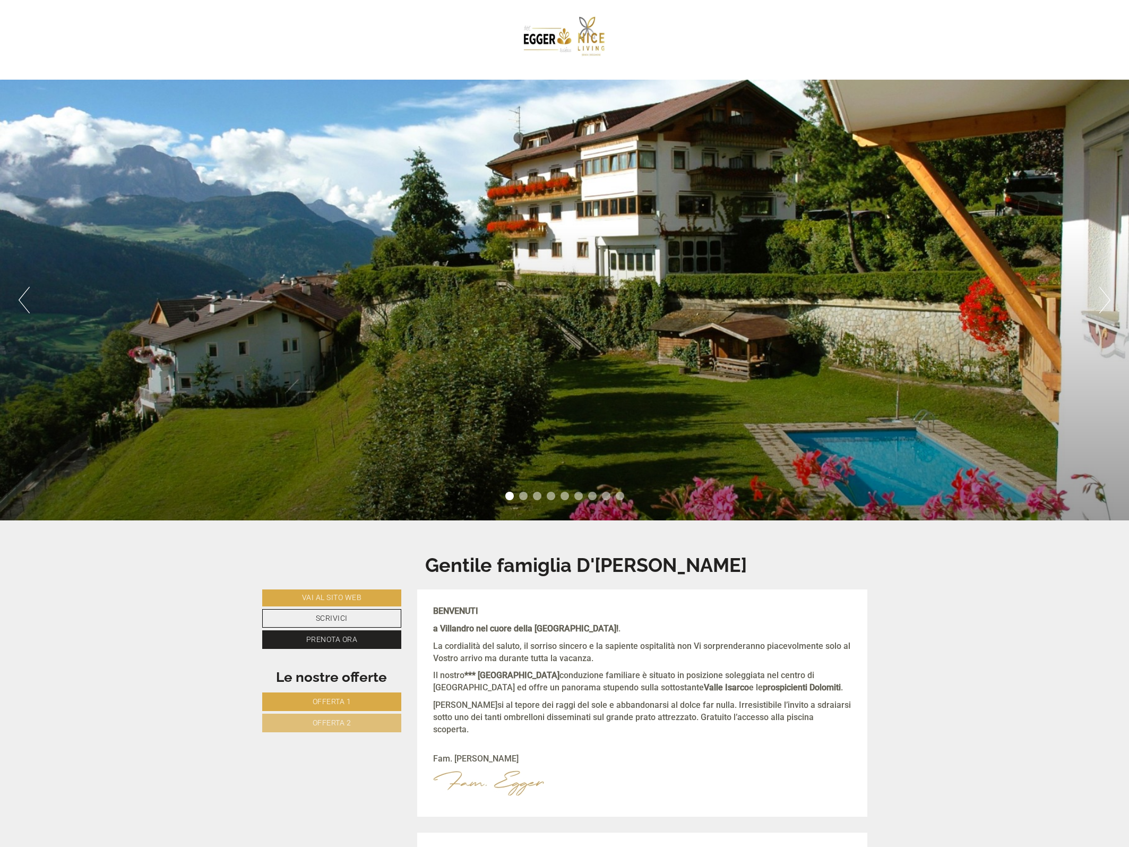 Image resolution: width=1129 pixels, height=847 pixels. I want to click on strong: BENVENUTI, so click(456, 611).